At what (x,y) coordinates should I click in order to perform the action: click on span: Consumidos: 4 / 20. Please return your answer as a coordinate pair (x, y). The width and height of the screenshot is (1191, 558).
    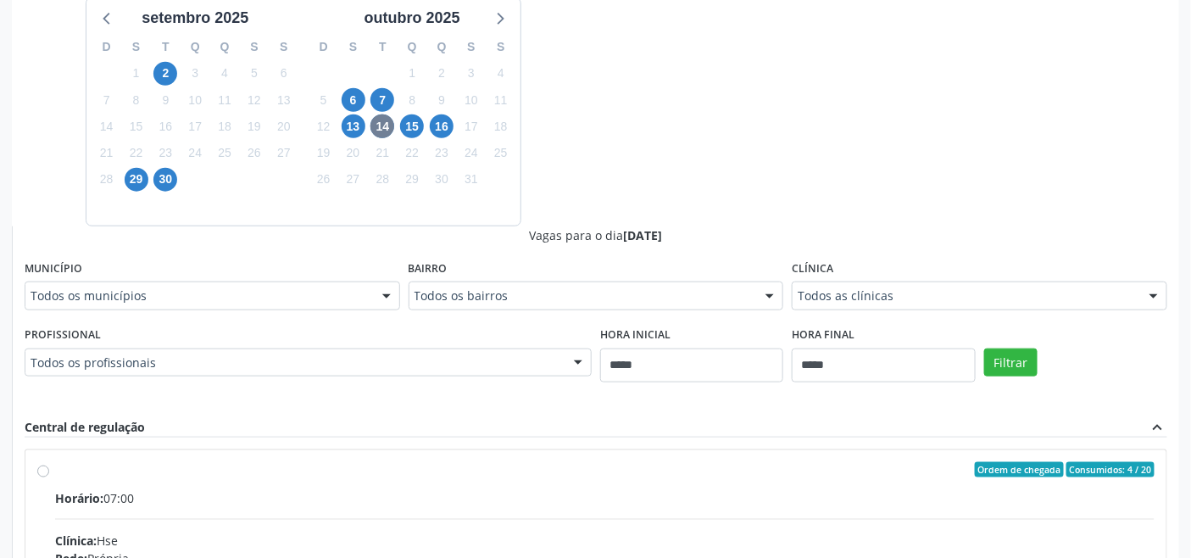
    Looking at the image, I should click on (1111, 470).